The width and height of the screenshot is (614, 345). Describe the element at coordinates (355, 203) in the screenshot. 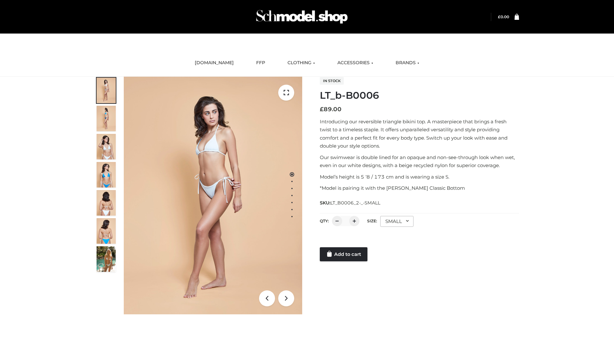

I see `span: LT_B0006_2-_-SMALL` at that location.